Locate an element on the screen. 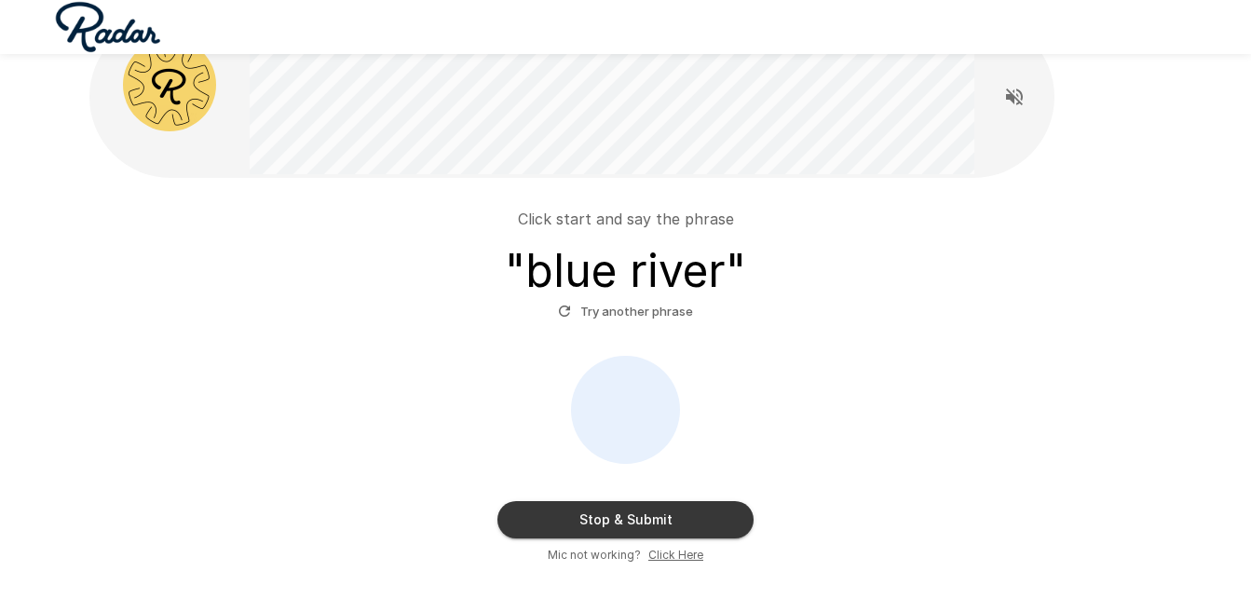 This screenshot has height=598, width=1251. img: radar_avatar.png is located at coordinates (170, 85).